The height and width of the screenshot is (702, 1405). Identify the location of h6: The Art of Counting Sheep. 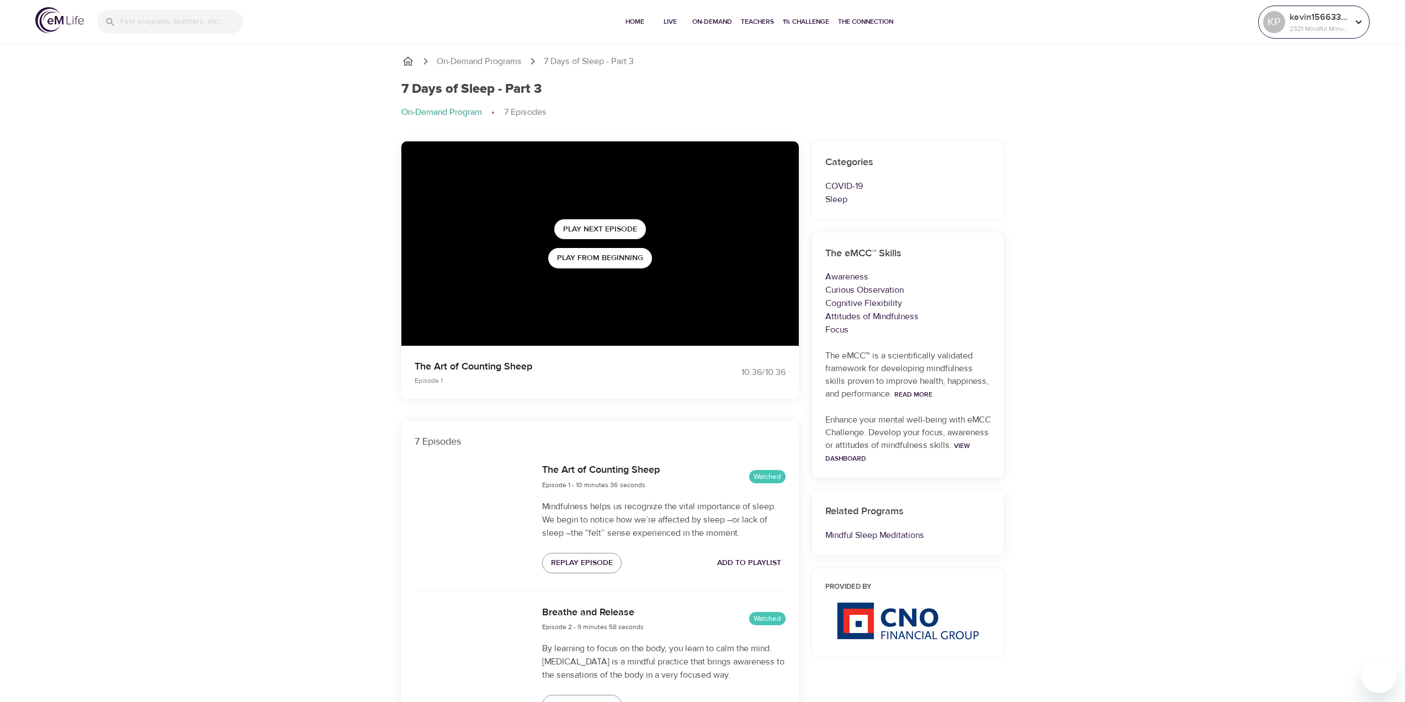
(601, 470).